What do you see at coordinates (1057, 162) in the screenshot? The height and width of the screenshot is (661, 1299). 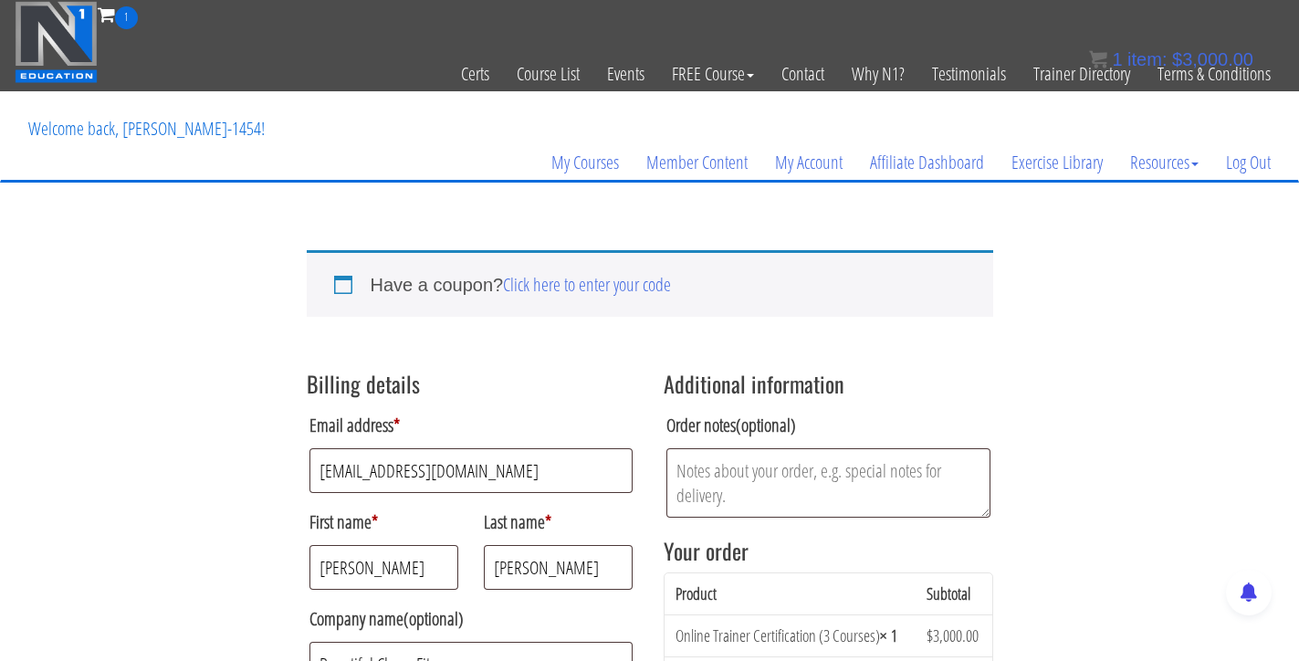 I see `a: Exercise Library` at bounding box center [1057, 162].